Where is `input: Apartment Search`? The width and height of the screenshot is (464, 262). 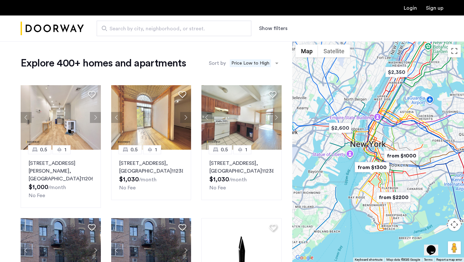
input: Apartment Search is located at coordinates (174, 28).